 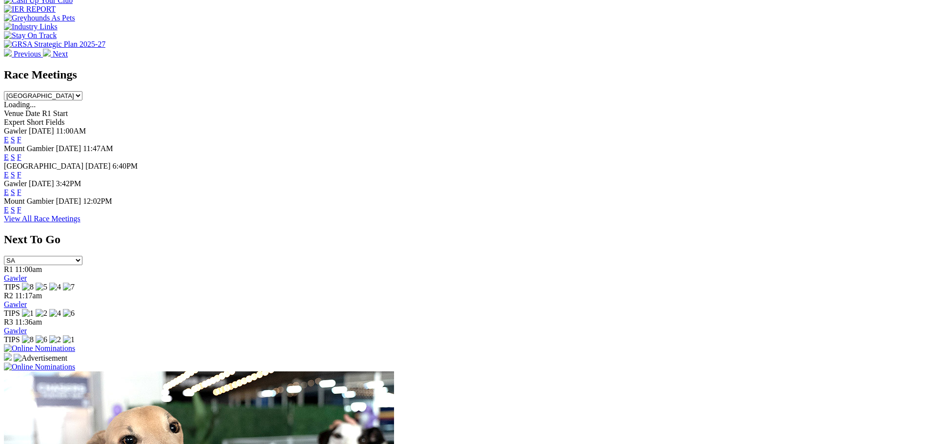 What do you see at coordinates (98, 148) in the screenshot?
I see `span: 11:47AM` at bounding box center [98, 148].